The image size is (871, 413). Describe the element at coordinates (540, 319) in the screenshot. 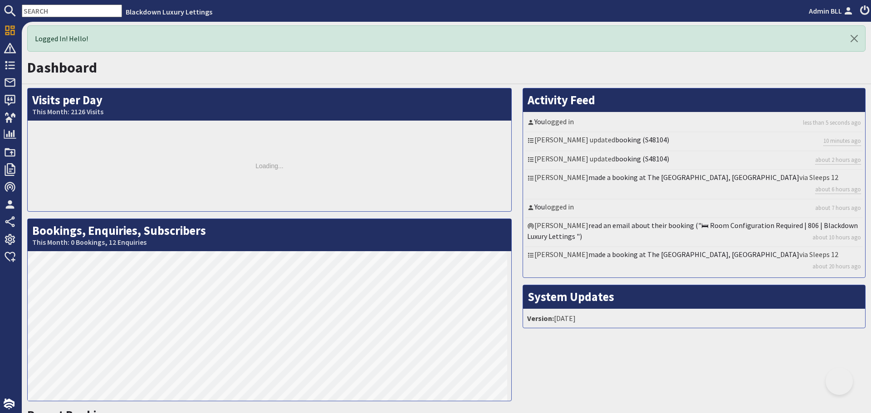

I see `strong: Version:` at that location.